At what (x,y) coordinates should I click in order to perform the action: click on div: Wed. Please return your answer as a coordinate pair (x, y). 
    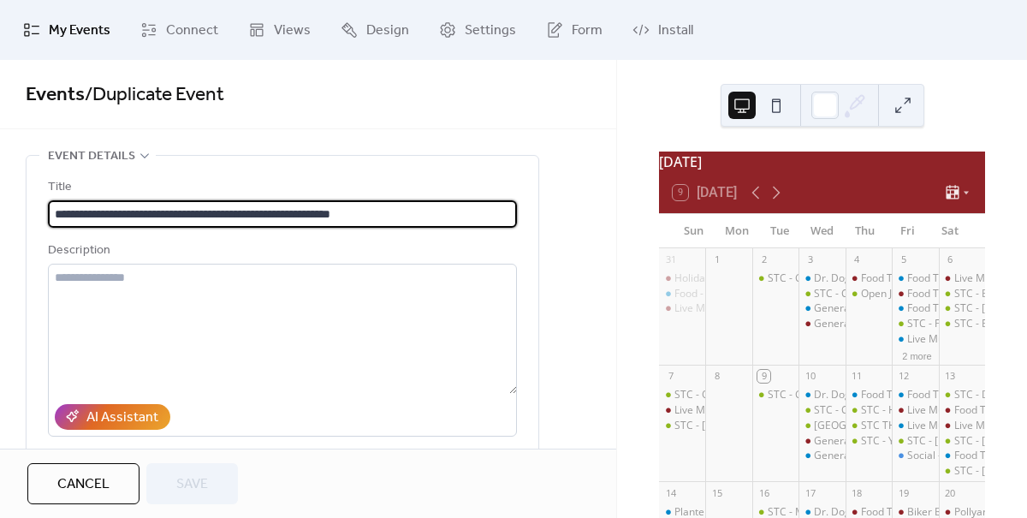
    Looking at the image, I should click on (823, 231).